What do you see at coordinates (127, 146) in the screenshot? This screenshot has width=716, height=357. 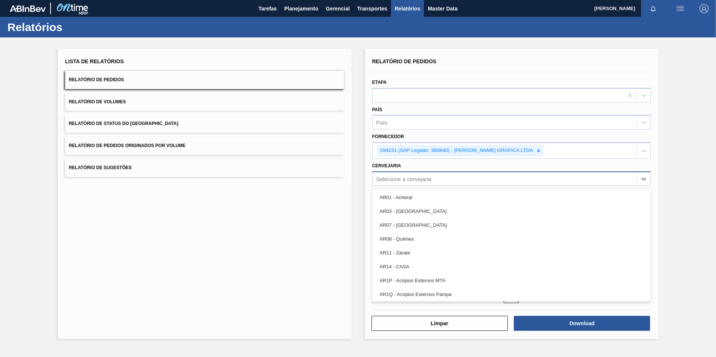 I see `span: Relatório de Pedidos Originados por Volume` at bounding box center [127, 146].